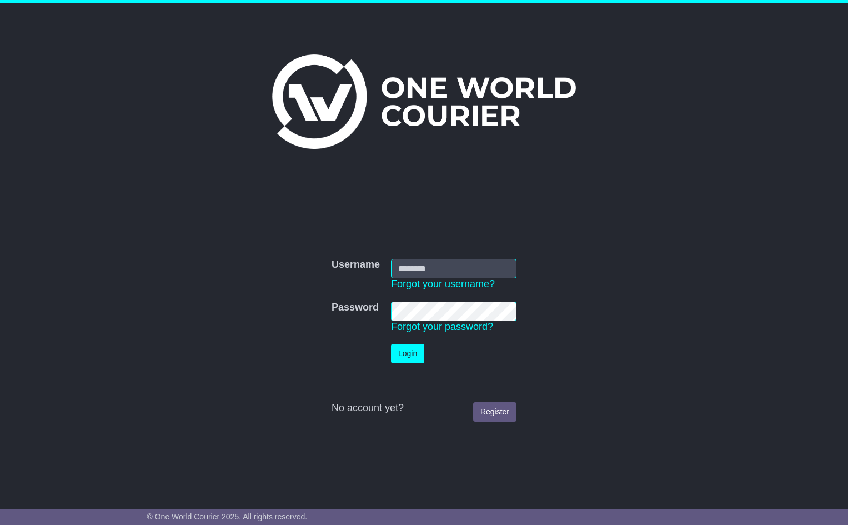 The image size is (848, 525). Describe the element at coordinates (424, 102) in the screenshot. I see `img: One World` at that location.